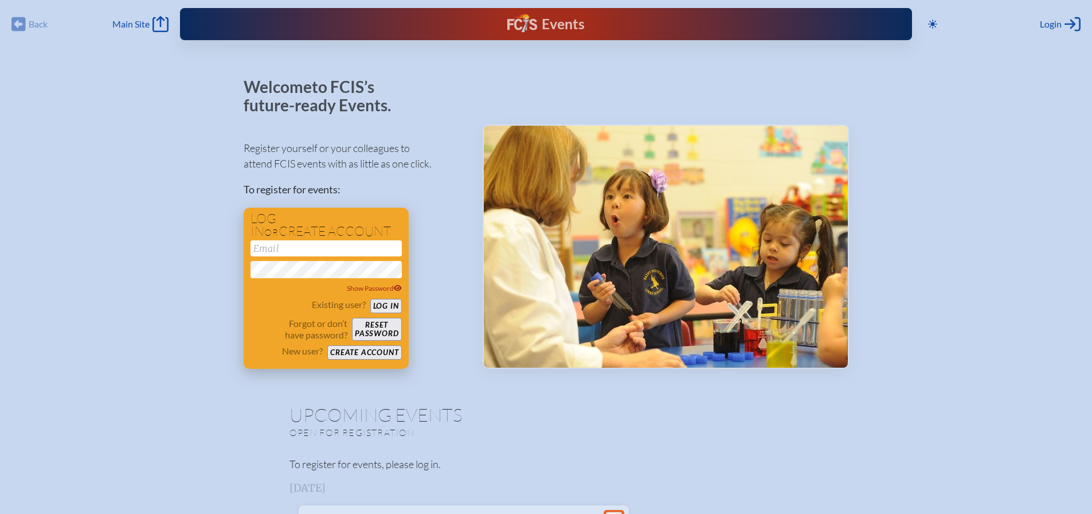 The image size is (1092, 514). What do you see at coordinates (364, 352) in the screenshot?
I see `button: Create account` at bounding box center [364, 352].